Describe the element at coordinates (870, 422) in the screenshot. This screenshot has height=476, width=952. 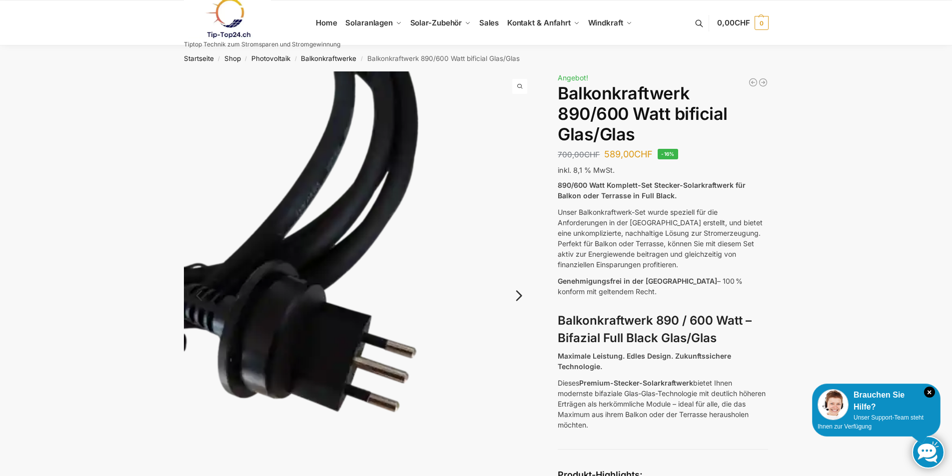
I see `span: Unser Support-Team steht Ihnen zur Verfügung` at that location.